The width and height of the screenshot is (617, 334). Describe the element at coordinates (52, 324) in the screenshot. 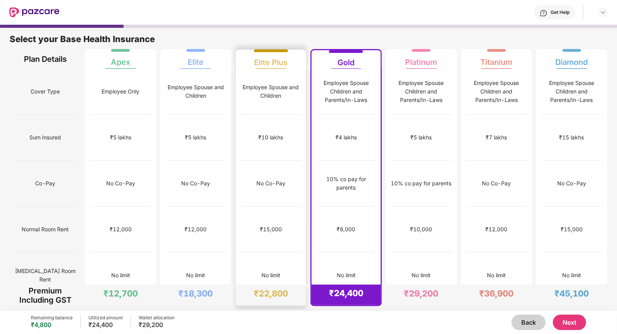

I see `div: ₹4,800` at that location.